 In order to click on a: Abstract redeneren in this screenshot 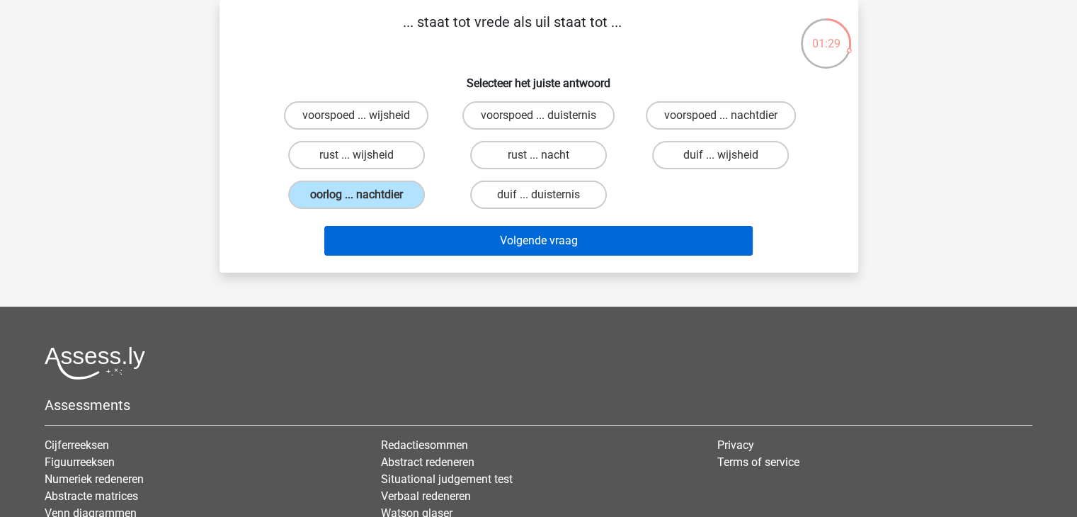, I will do `click(428, 461)`.